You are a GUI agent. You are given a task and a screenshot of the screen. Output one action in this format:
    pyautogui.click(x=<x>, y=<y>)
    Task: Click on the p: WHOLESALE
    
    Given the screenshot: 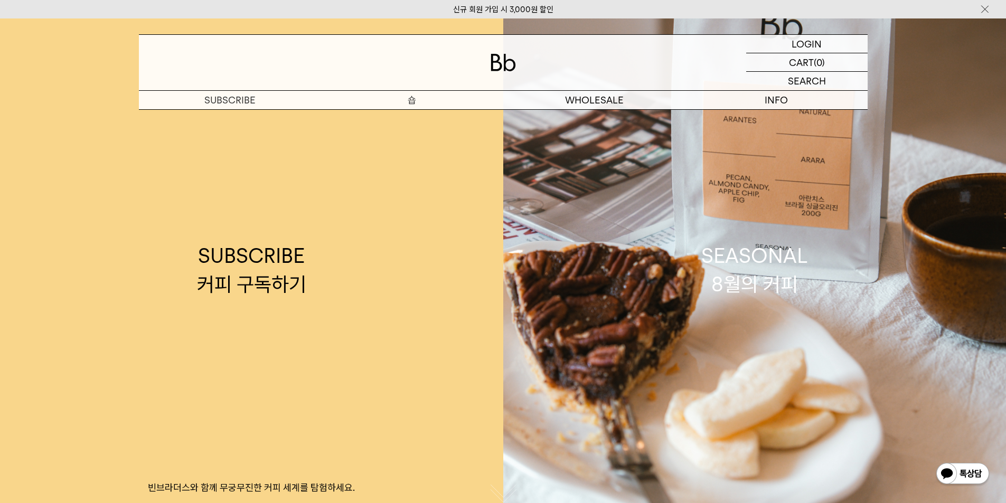 What is the action you would take?
    pyautogui.click(x=594, y=100)
    